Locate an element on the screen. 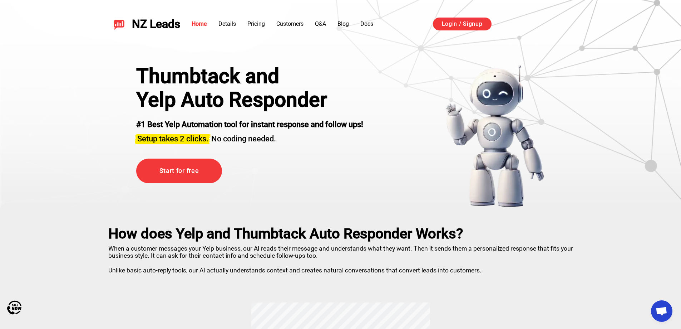 The height and width of the screenshot is (329, 681). img: NZ Leads logo is located at coordinates (119, 24).